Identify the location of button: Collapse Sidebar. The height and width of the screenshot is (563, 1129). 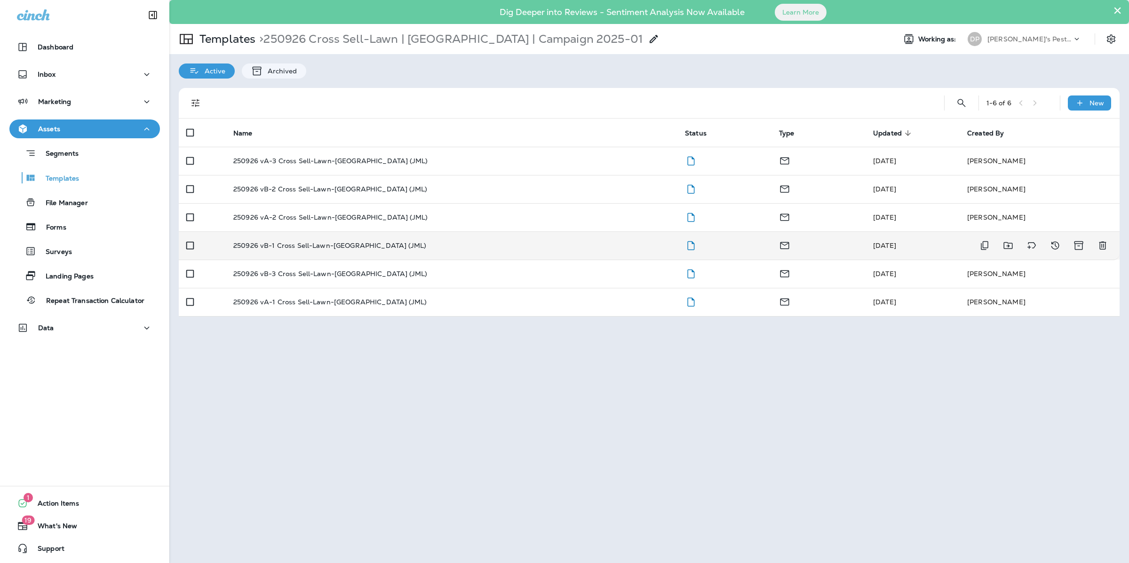
(153, 15).